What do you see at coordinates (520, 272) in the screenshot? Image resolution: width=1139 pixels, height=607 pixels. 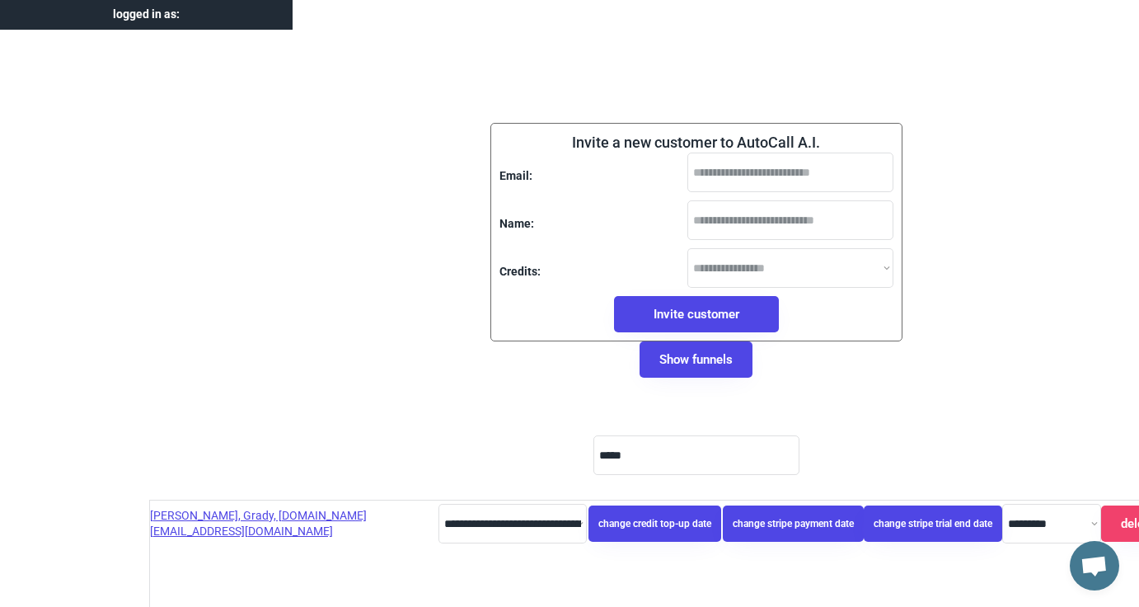 I see `div: Credits:` at bounding box center [520, 272].